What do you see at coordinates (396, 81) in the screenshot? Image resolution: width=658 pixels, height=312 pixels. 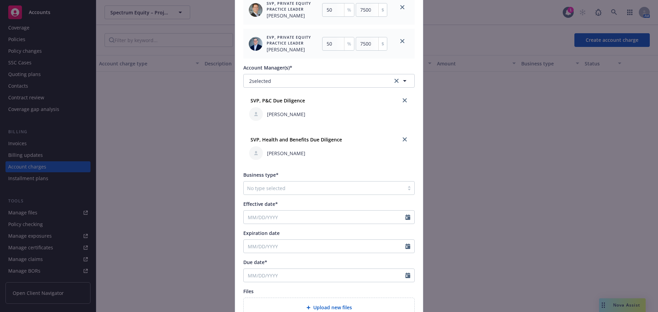 I see `a: clear selection` at bounding box center [396, 81].